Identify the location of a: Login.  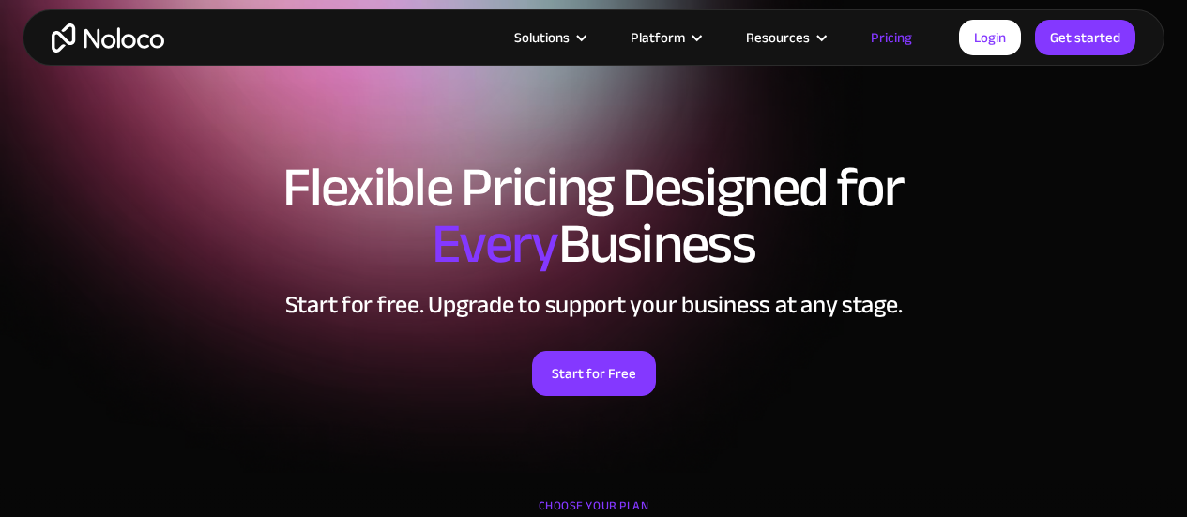
(990, 38).